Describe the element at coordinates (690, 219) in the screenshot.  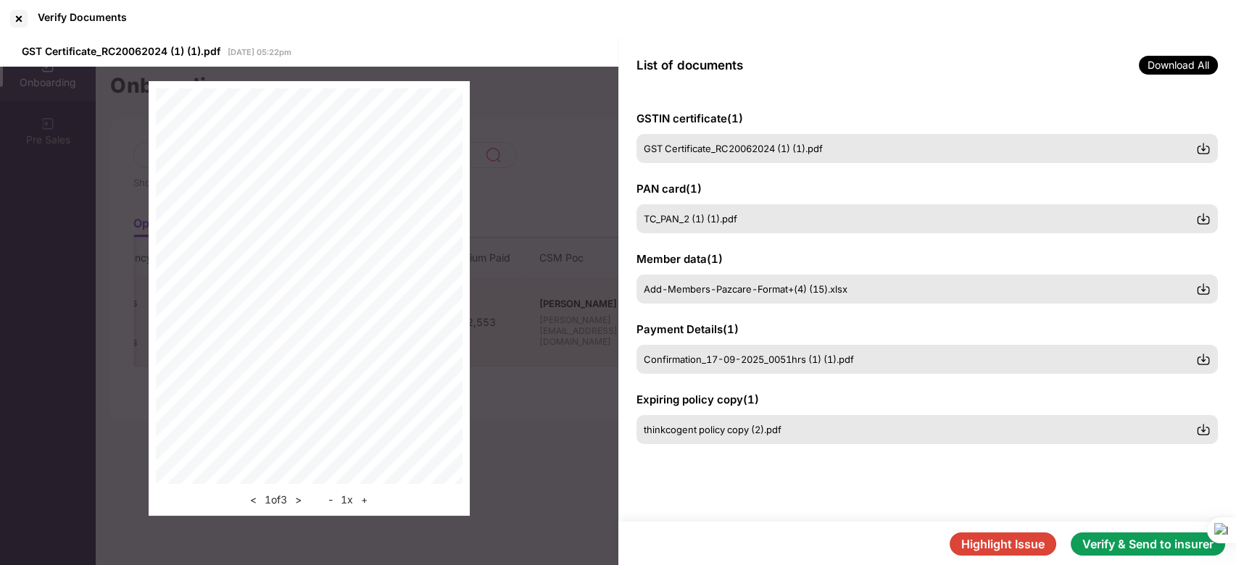
I see `span: TC_PAN_2 (1) (1).pdf` at that location.